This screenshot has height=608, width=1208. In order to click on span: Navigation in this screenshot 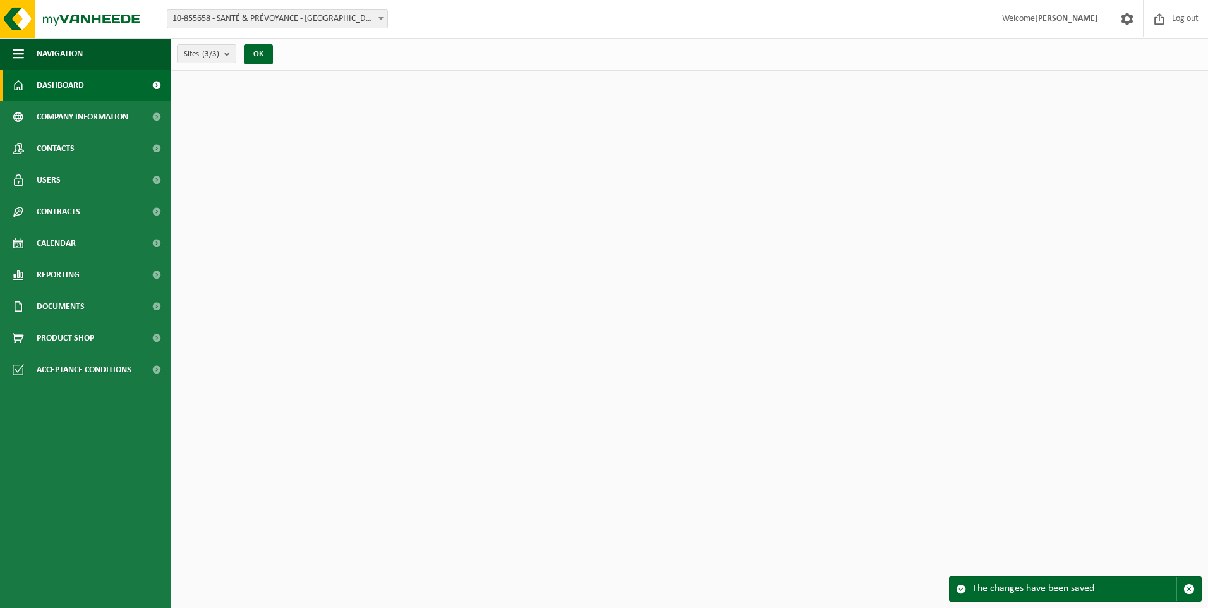, I will do `click(59, 54)`.